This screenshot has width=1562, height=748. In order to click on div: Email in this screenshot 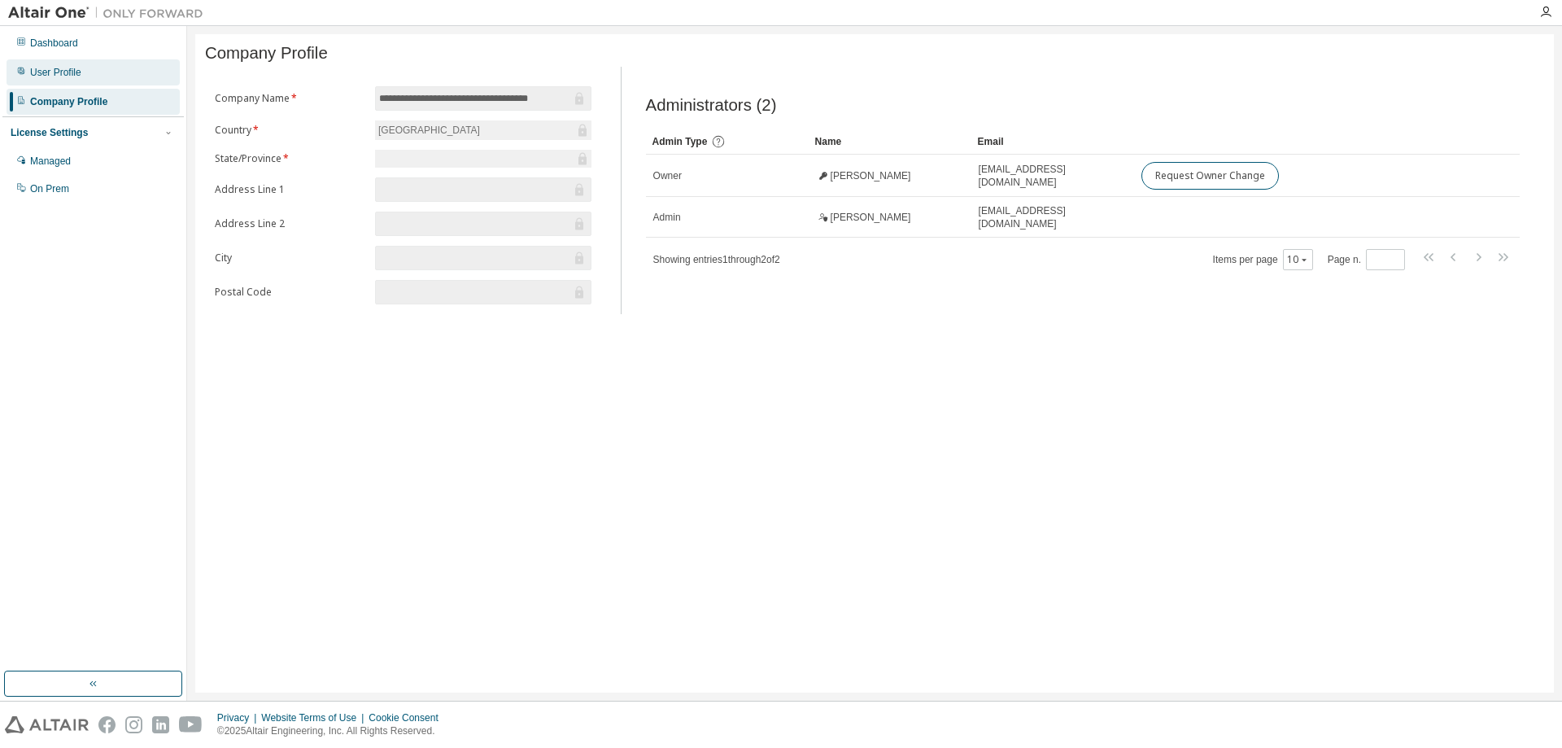, I will do `click(1053, 142)`.